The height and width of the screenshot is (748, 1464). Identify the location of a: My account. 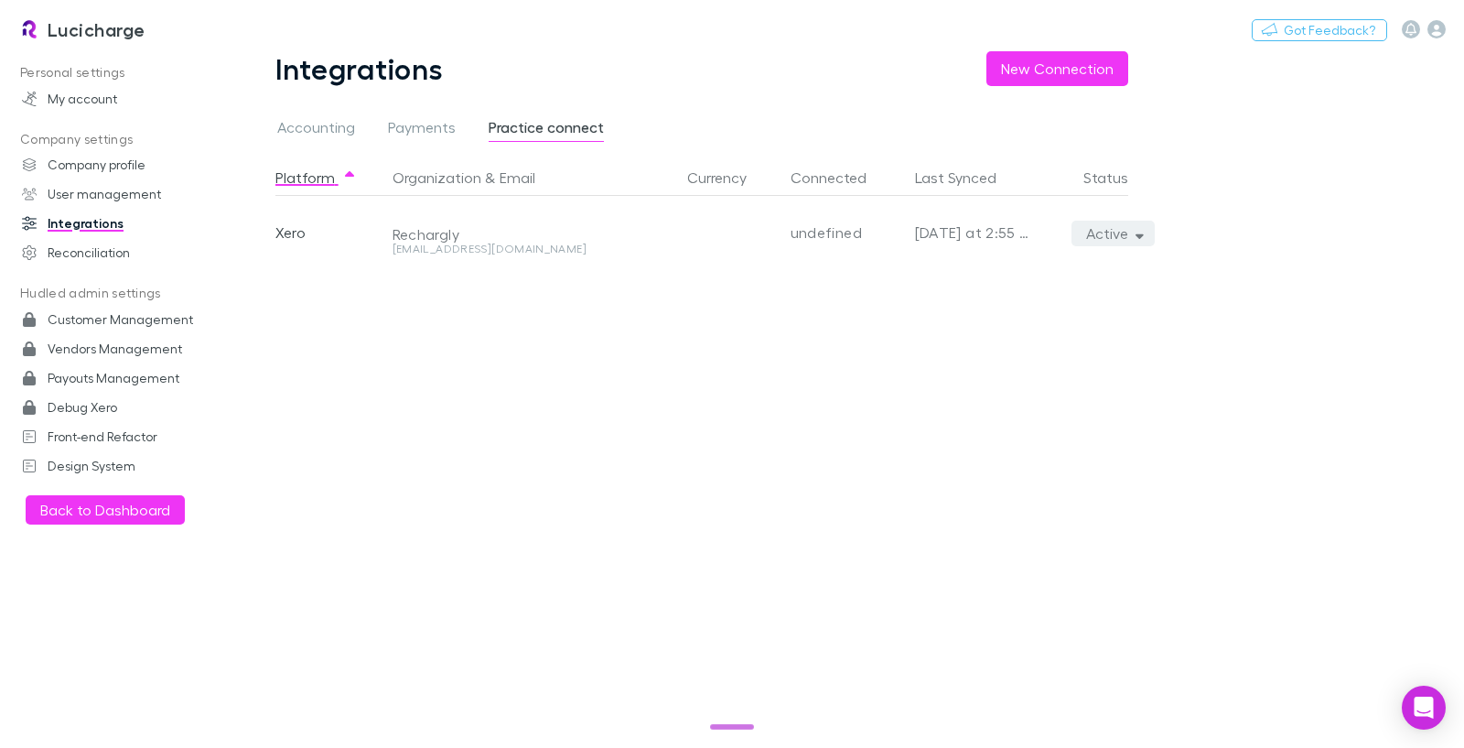
(123, 99).